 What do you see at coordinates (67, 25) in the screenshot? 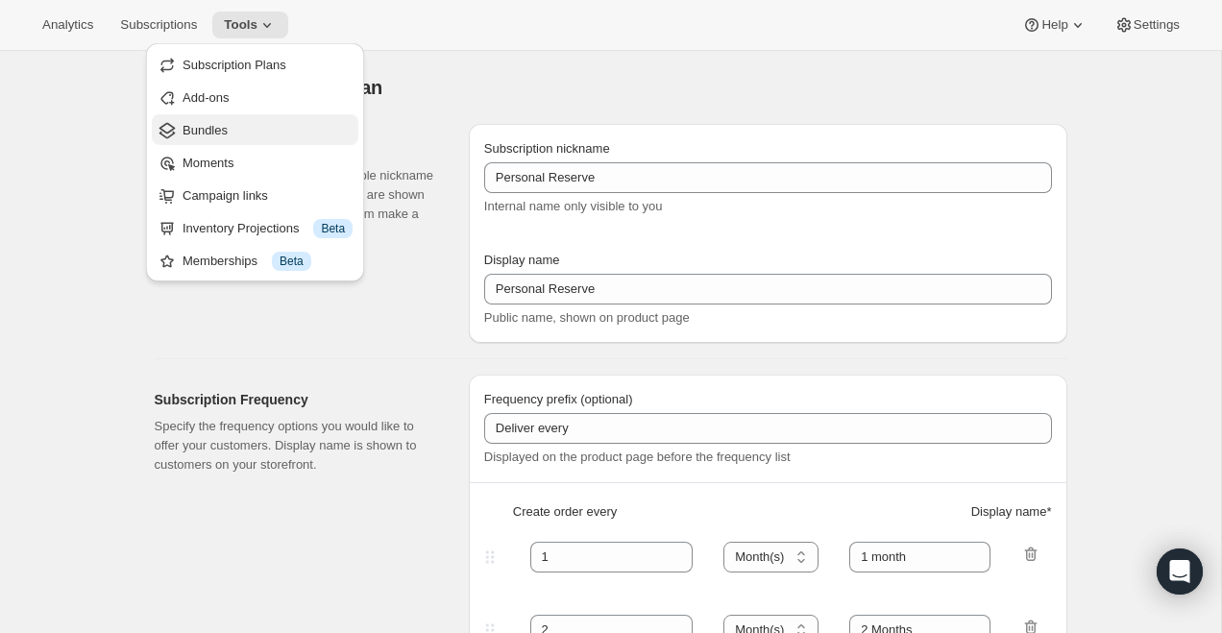
I see `button: Analytics` at bounding box center [67, 25].